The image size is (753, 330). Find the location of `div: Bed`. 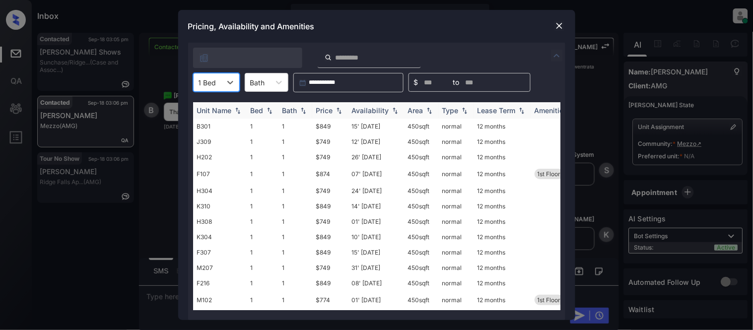

div: Bed is located at coordinates (257, 110).